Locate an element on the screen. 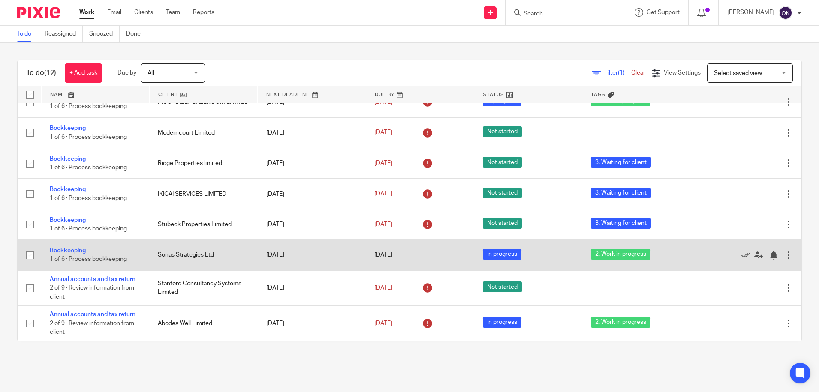 The height and width of the screenshot is (392, 819). a: Clients is located at coordinates (144, 12).